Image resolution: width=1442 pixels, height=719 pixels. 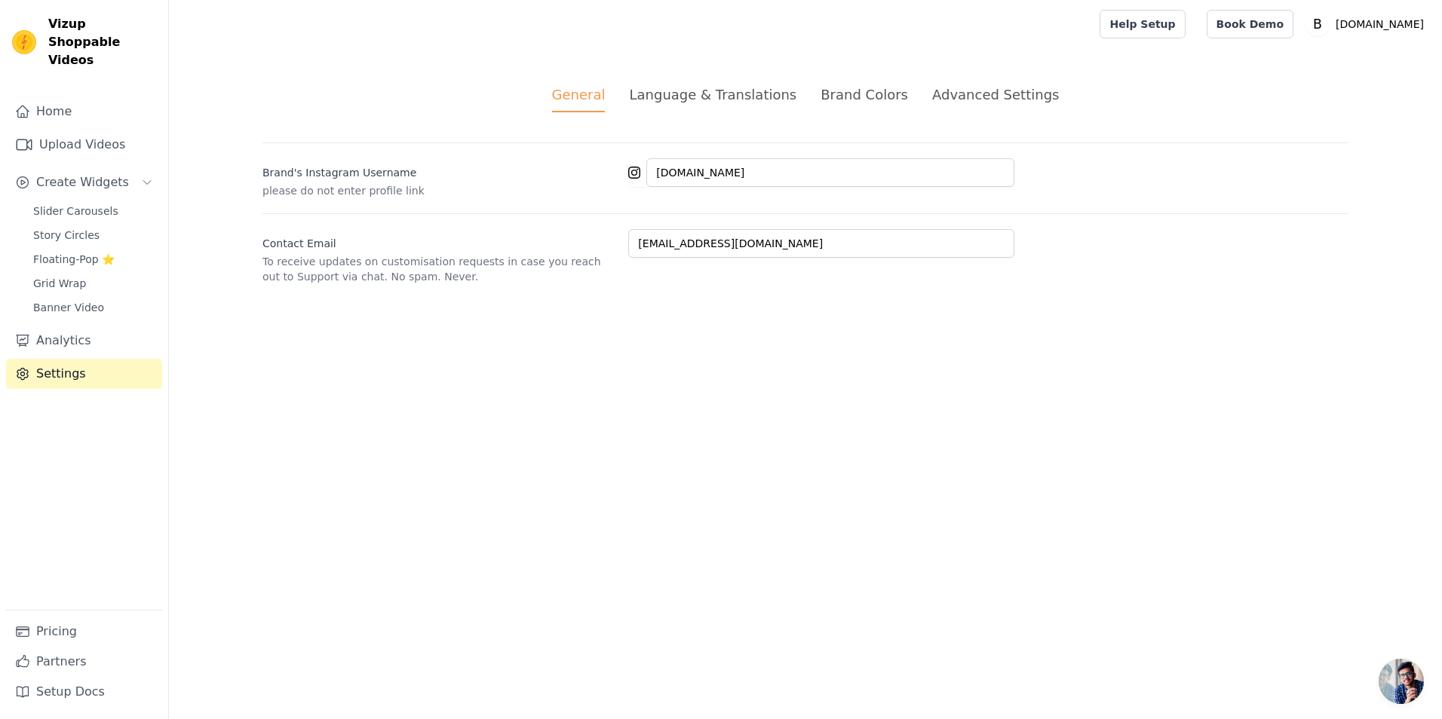 What do you see at coordinates (102, 42) in the screenshot?
I see `span: Vizup Shoppable Videos` at bounding box center [102, 42].